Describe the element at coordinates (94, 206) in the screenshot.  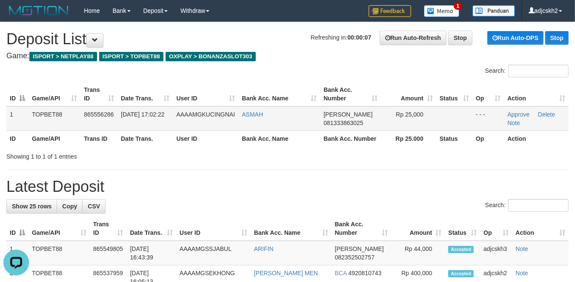
I see `span: CSV` at that location.